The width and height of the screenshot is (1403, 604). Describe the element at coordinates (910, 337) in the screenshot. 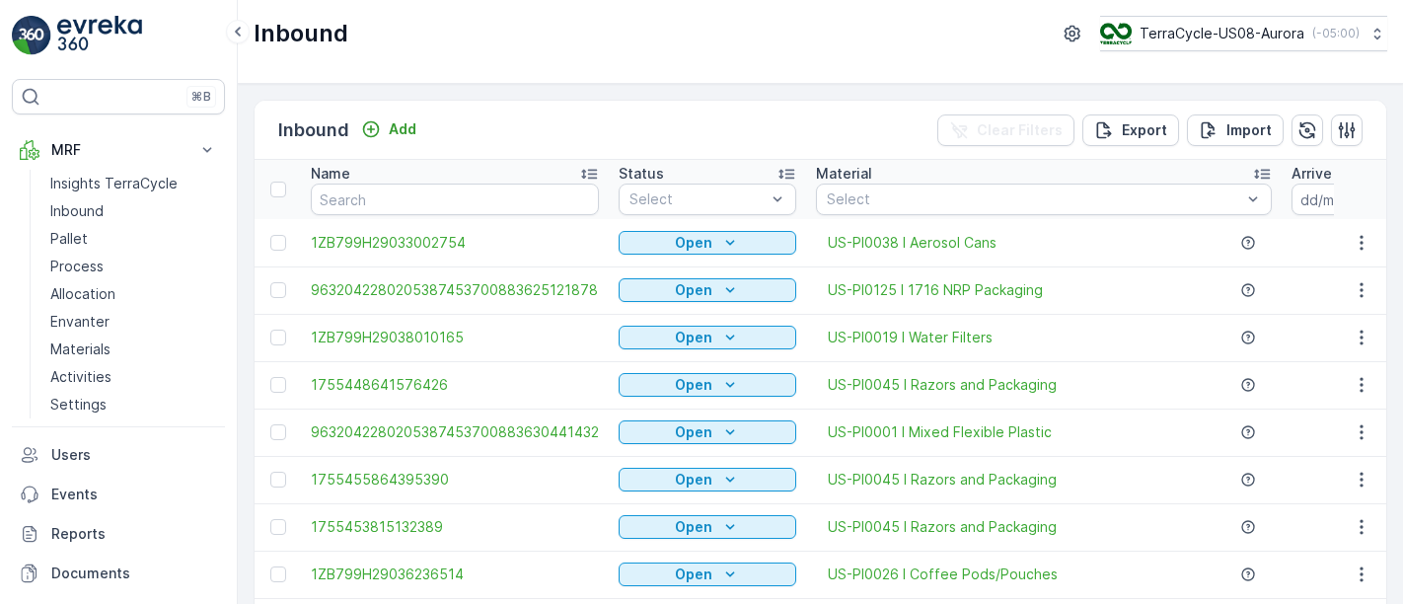

I see `a: US-PI0019 I Water Filters` at that location.